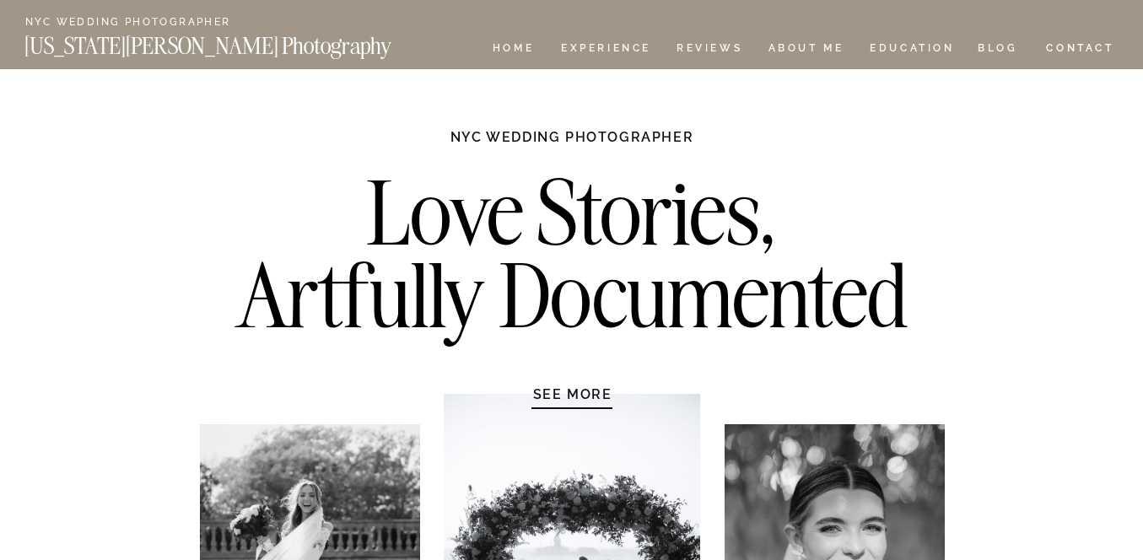 The width and height of the screenshot is (1143, 560). What do you see at coordinates (605, 50) in the screenshot?
I see `nav: Experience` at bounding box center [605, 50].